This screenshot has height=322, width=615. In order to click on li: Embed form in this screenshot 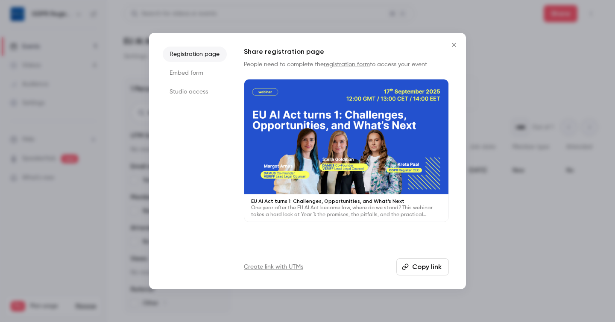, I will do `click(195, 73)`.